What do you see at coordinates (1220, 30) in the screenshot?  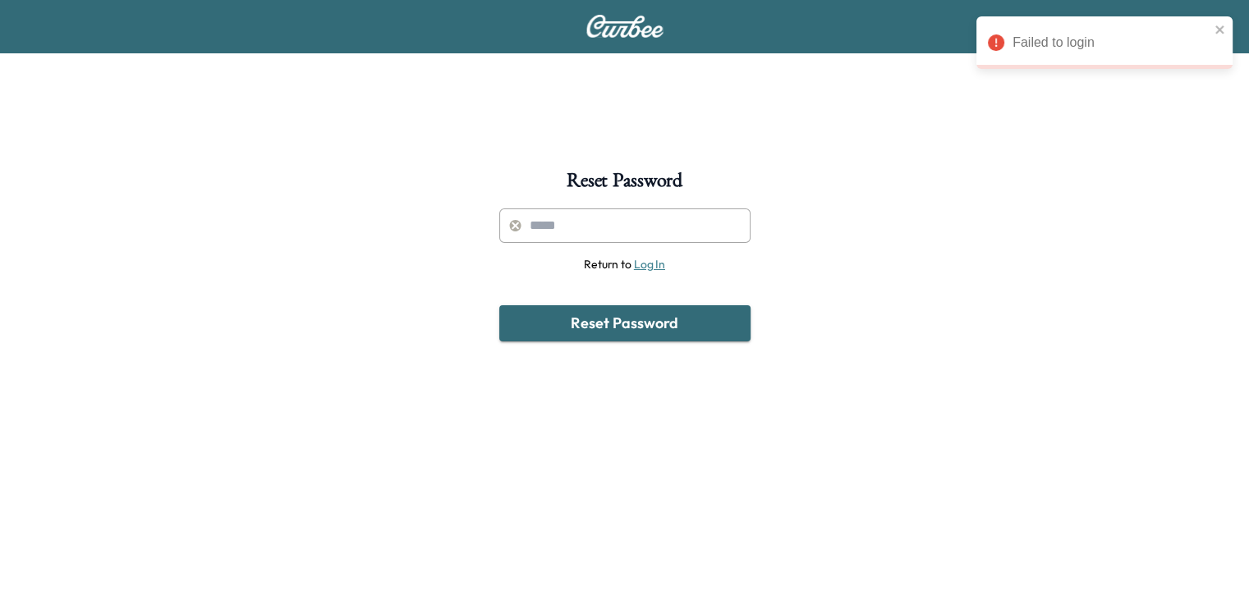 I see `button: close` at bounding box center [1220, 30].